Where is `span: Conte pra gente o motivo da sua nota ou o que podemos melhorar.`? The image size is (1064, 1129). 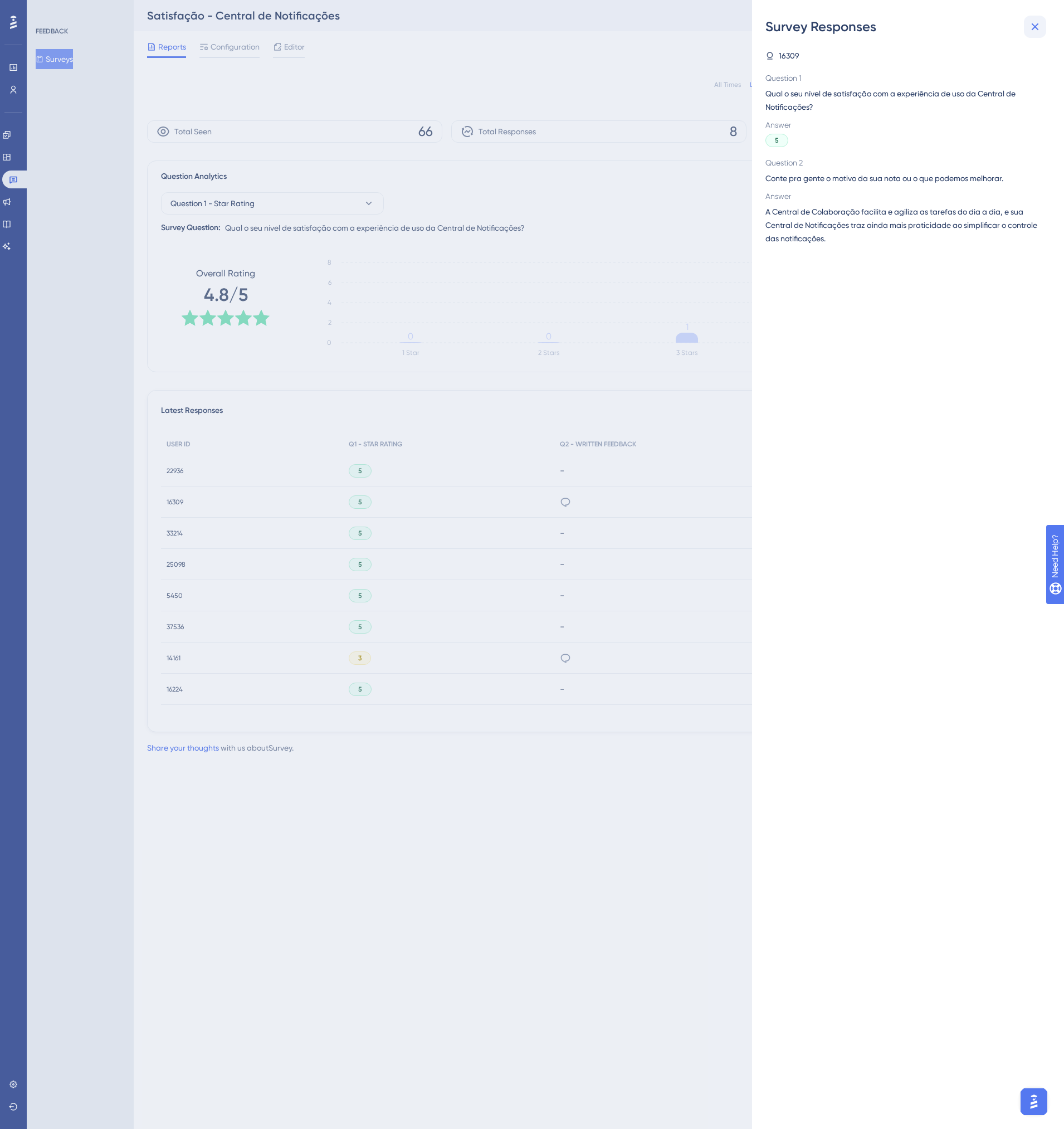 span: Conte pra gente o motivo da sua nota ou o que podemos melhorar. is located at coordinates (903, 178).